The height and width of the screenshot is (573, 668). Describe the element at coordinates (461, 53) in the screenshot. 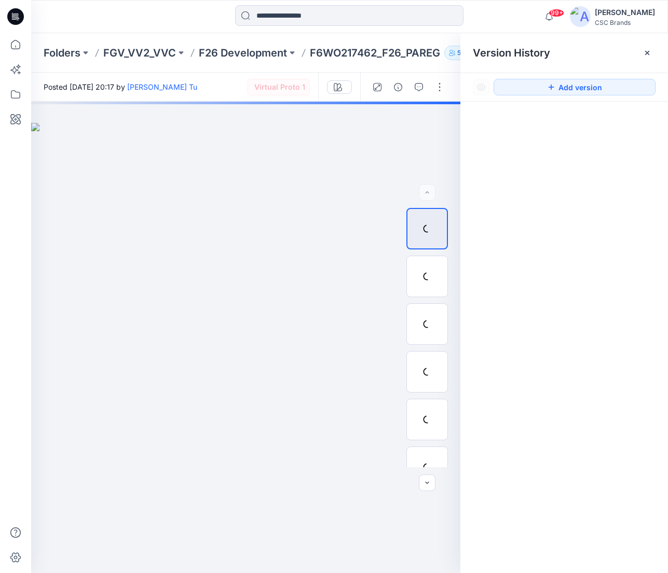

I see `button: 53` at that location.